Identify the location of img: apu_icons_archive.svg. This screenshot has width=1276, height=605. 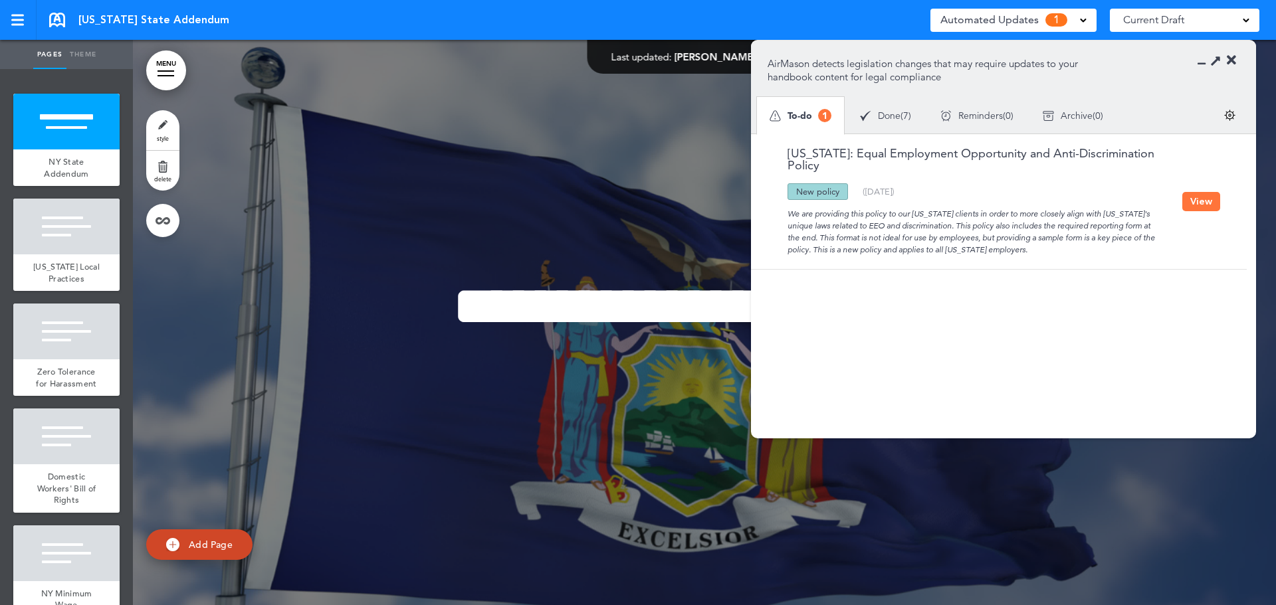
(1048, 116).